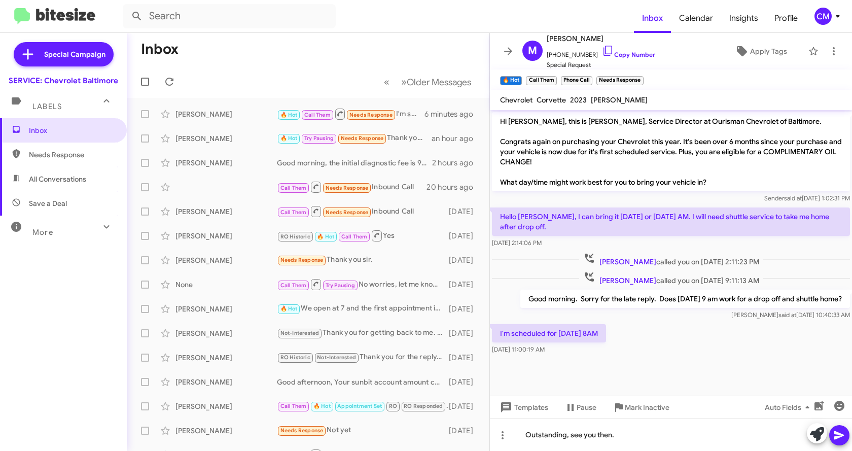  I want to click on div: Good morning, the initial diagnostic fee is 99.95, depending on the findings of the there may nee..., so click(355, 163).